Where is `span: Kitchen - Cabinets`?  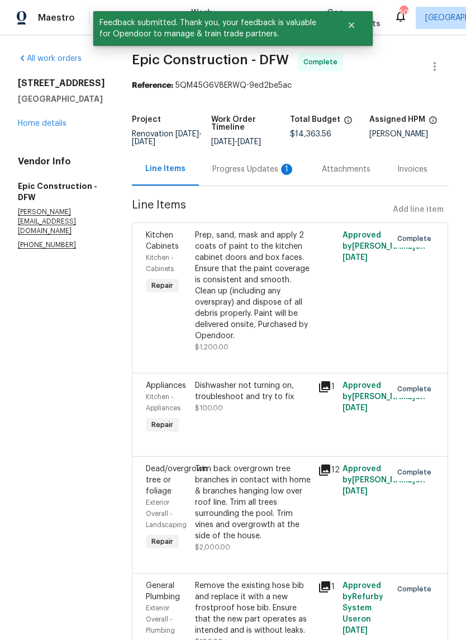
span: Kitchen - Cabinets is located at coordinates (160, 263).